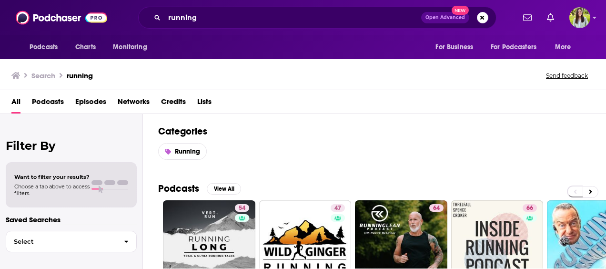  What do you see at coordinates (129, 47) in the screenshot?
I see `span: Monitoring` at bounding box center [129, 47].